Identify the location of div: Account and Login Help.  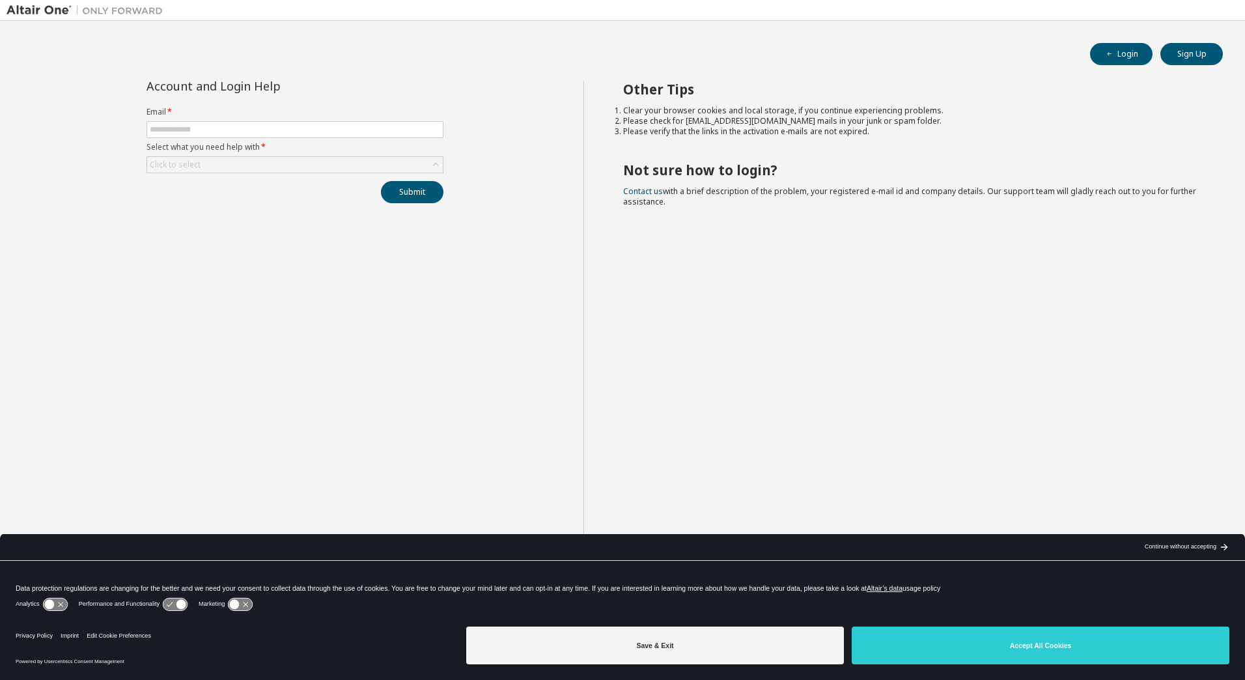
(265, 86).